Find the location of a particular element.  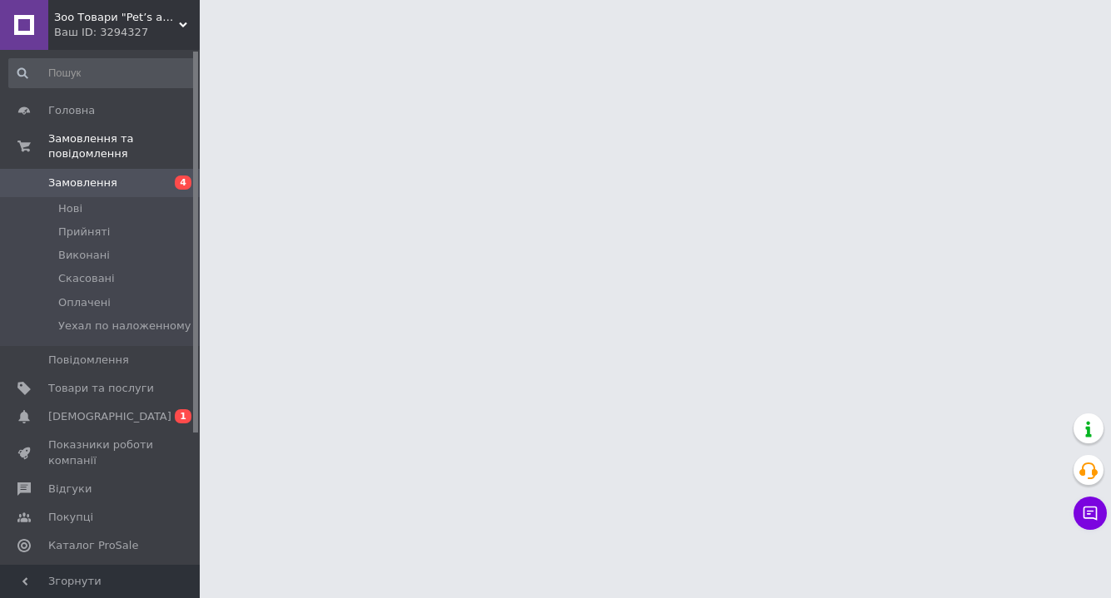

span: Замовлення is located at coordinates (82, 183).